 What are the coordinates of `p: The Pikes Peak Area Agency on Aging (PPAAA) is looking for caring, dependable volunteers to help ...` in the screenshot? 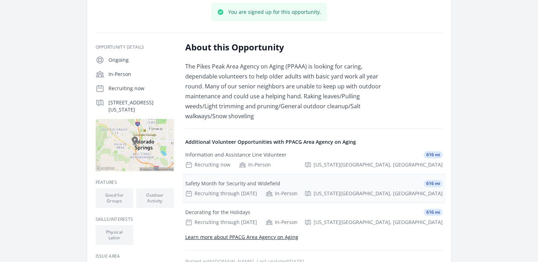 It's located at (289, 91).